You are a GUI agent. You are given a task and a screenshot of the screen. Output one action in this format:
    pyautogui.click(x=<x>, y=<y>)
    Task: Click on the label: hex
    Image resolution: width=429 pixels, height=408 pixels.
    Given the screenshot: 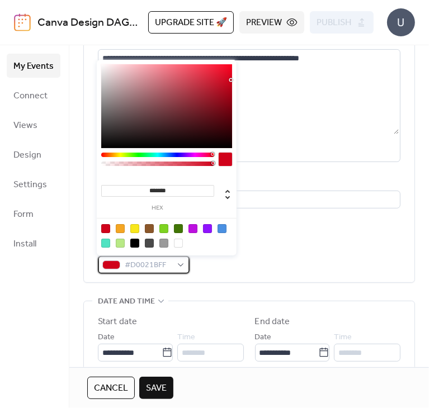 What is the action you would take?
    pyautogui.click(x=158, y=208)
    